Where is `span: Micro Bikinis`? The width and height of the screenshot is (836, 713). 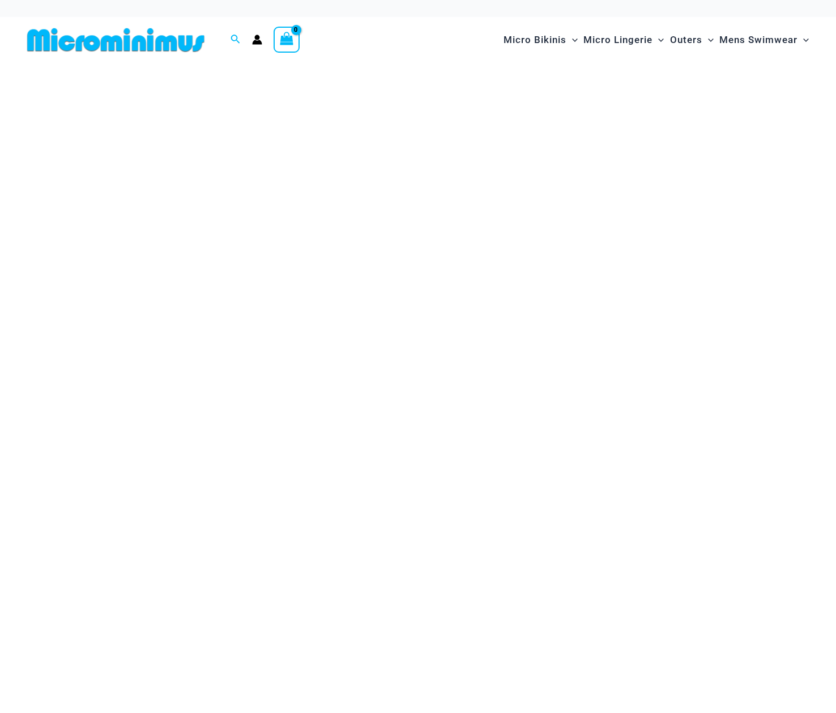
span: Micro Bikinis is located at coordinates (535, 40).